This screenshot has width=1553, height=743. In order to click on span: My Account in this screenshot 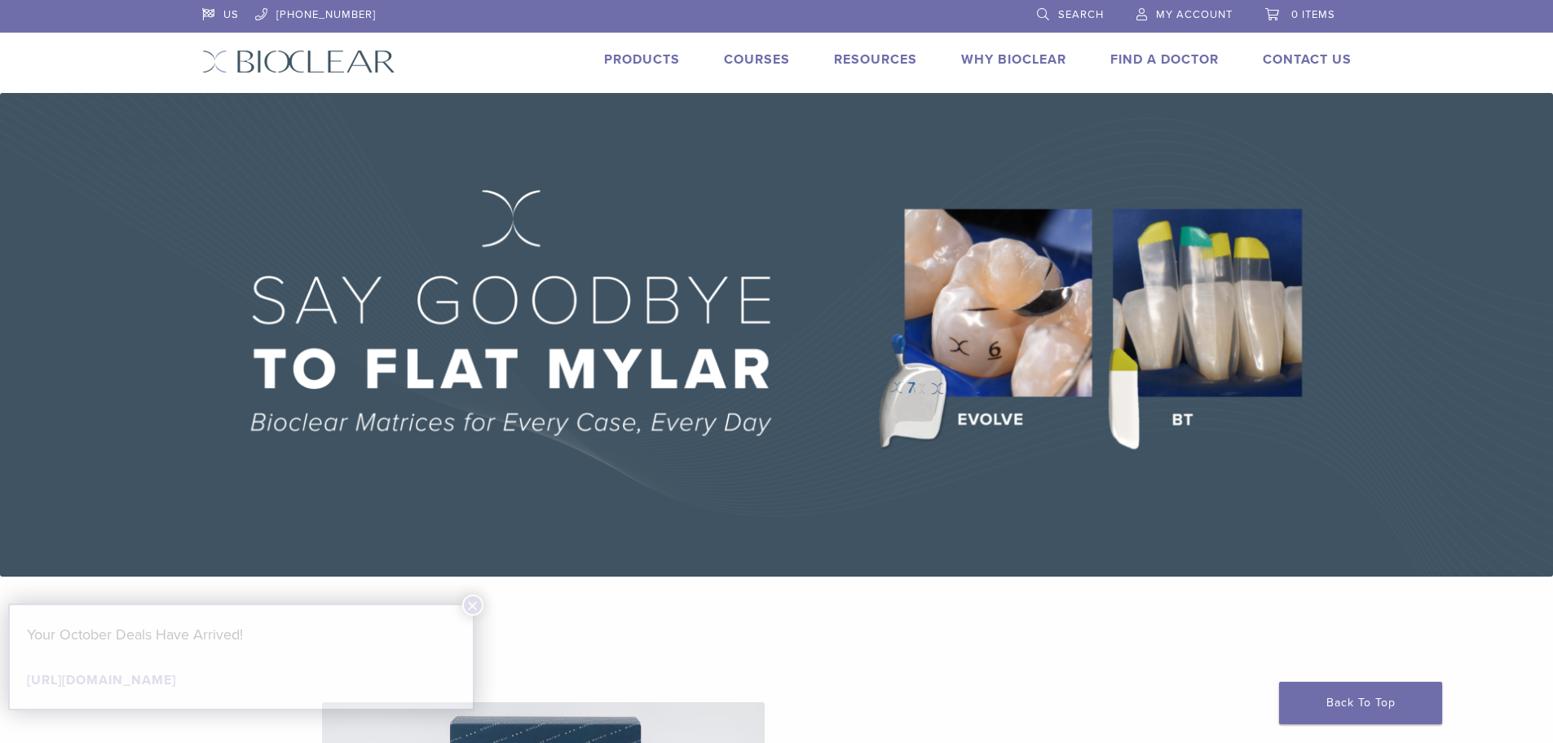, I will do `click(1194, 15)`.